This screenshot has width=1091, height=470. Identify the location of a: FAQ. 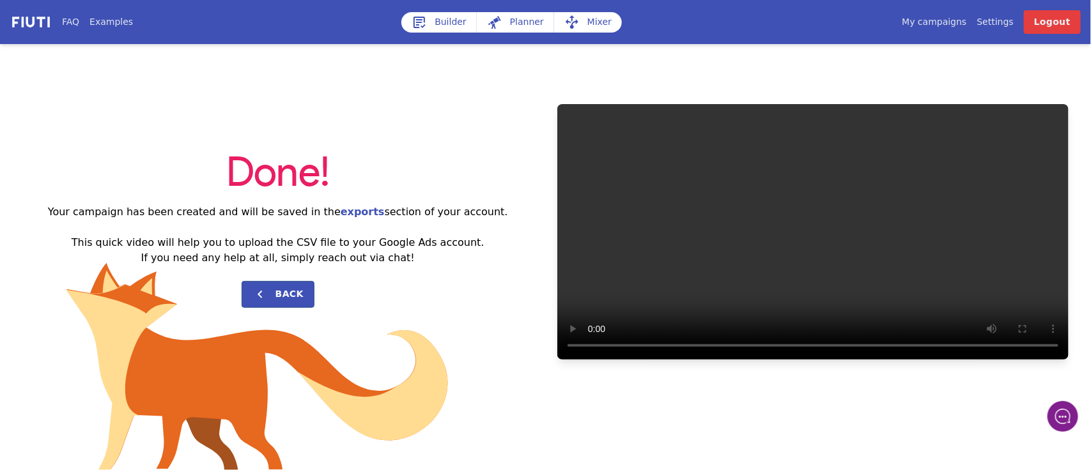
(70, 22).